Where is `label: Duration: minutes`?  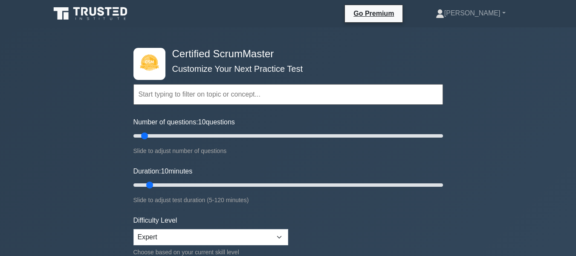 label: Duration: minutes is located at coordinates (163, 171).